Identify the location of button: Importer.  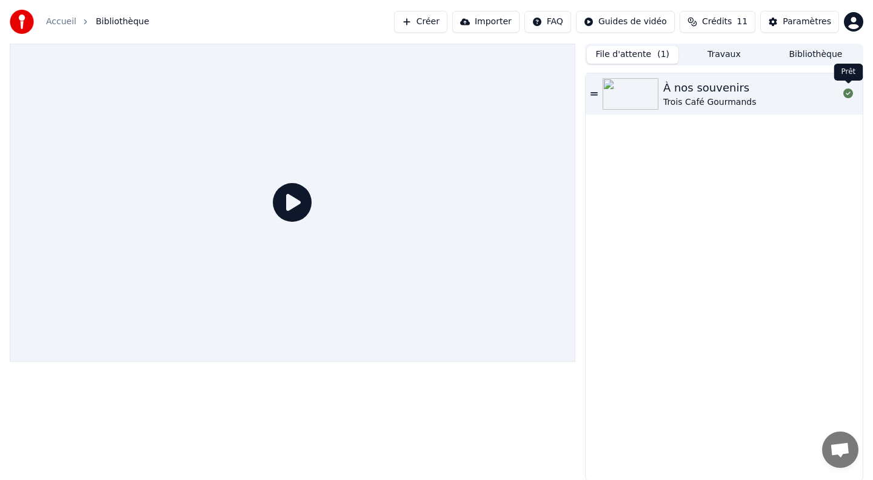
(486, 22).